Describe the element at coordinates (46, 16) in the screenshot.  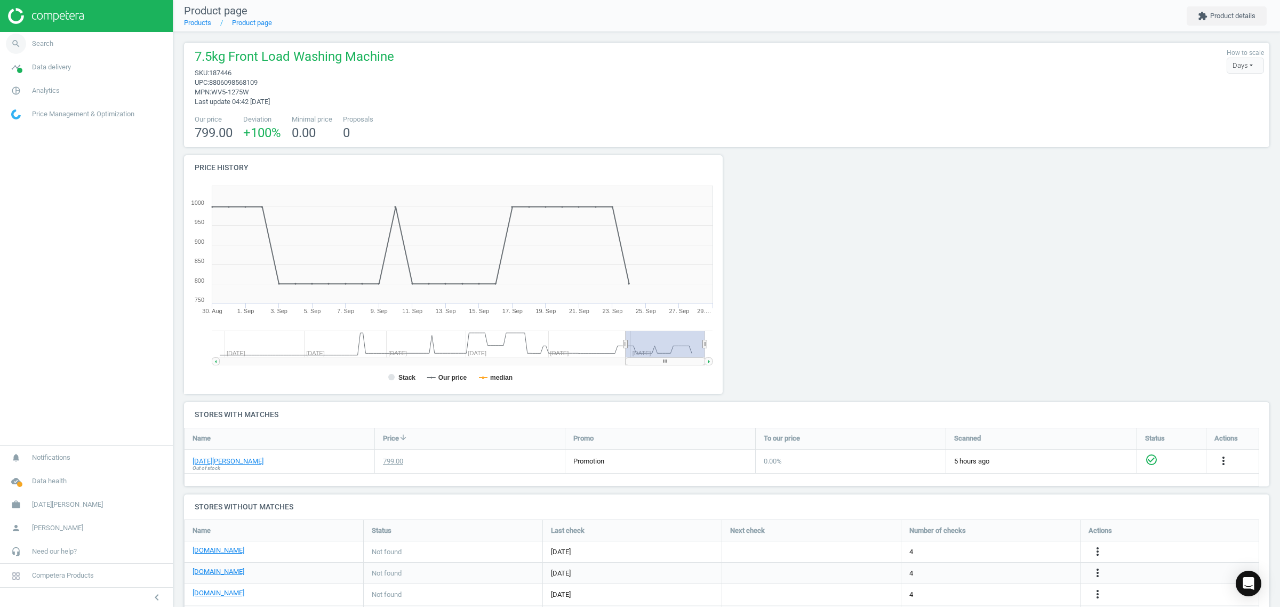
I see `img: ajHJNr6hYgQAAAAASUVORK5CYII=` at that location.